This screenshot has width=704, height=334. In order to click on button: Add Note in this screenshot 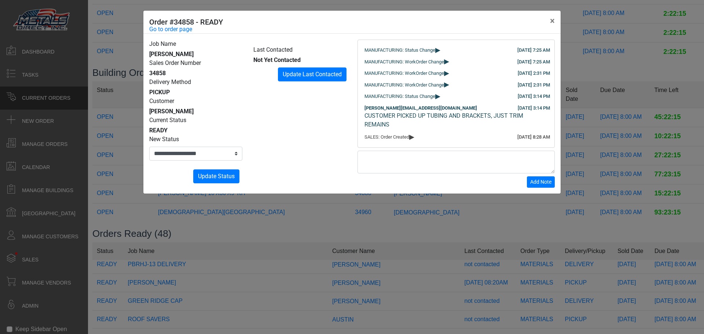, I will do `click(541, 182)`.